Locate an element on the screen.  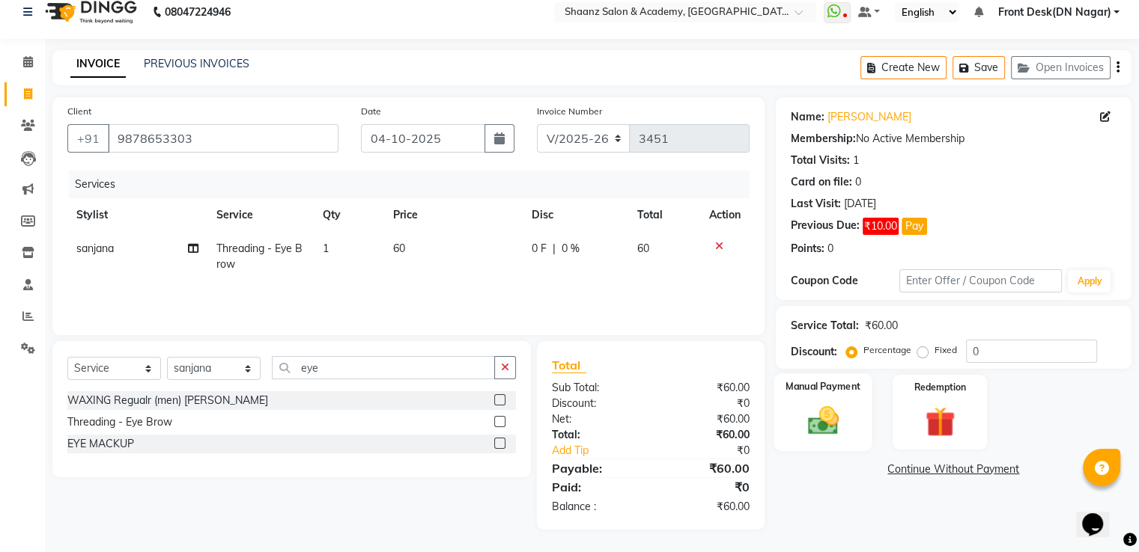
th: Disc is located at coordinates (575, 215).